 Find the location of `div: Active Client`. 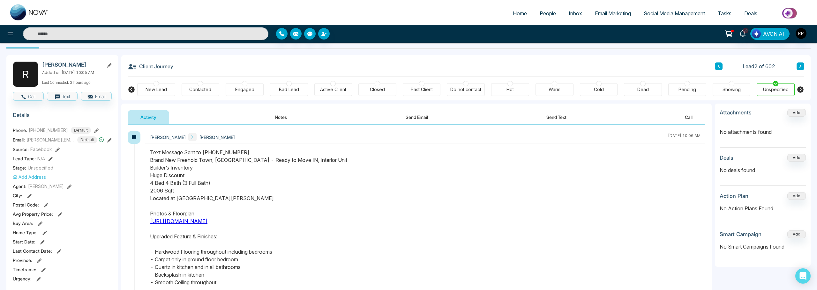

div: Active Client is located at coordinates (333, 90).